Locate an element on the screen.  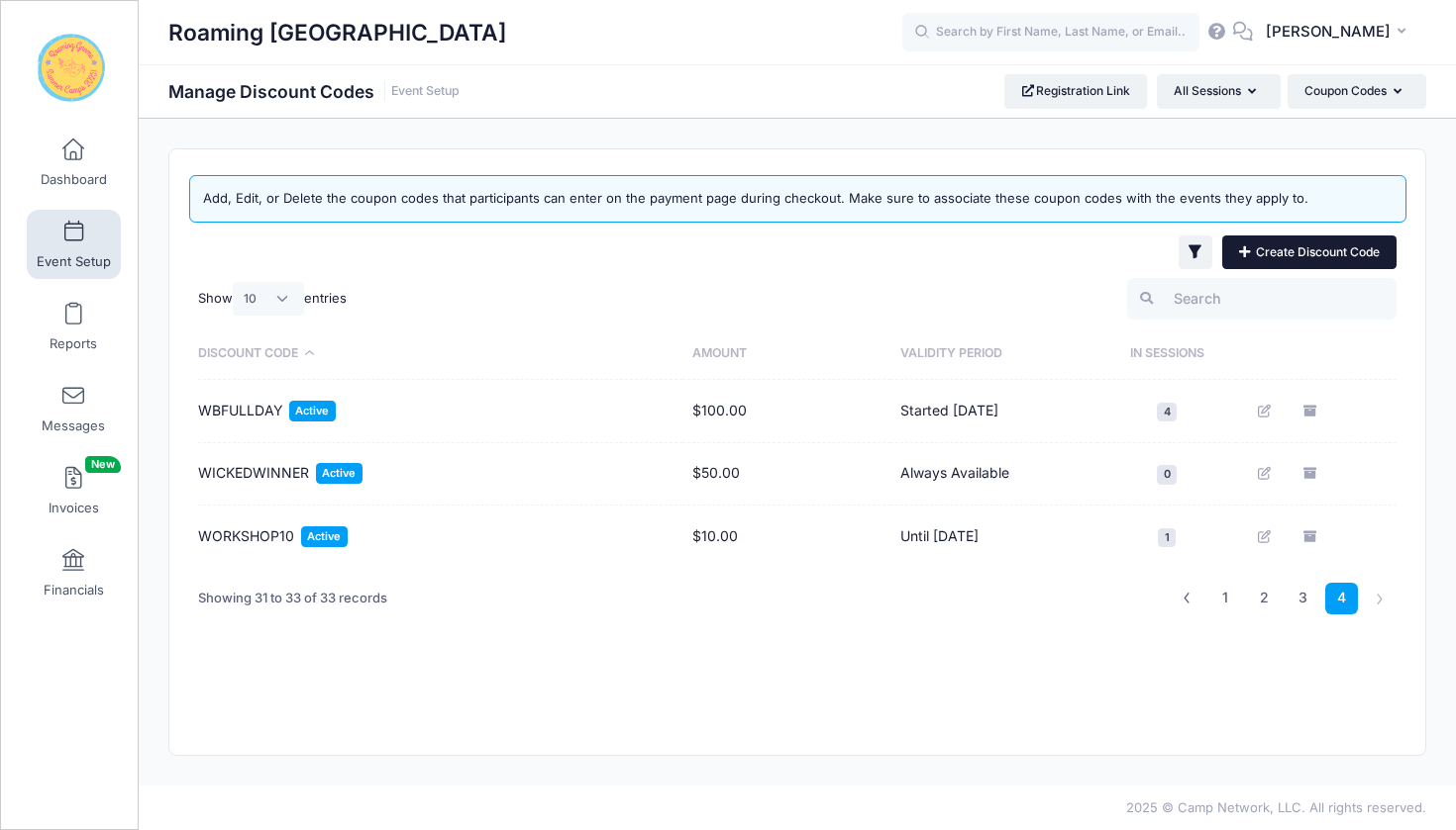
a: 3 is located at coordinates (1302, 598).